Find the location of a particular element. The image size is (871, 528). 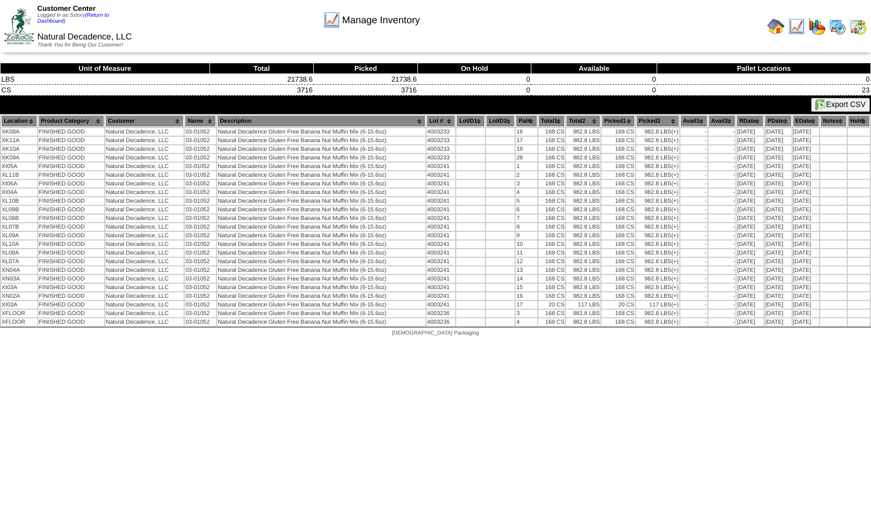

td: 7 is located at coordinates (526, 218).